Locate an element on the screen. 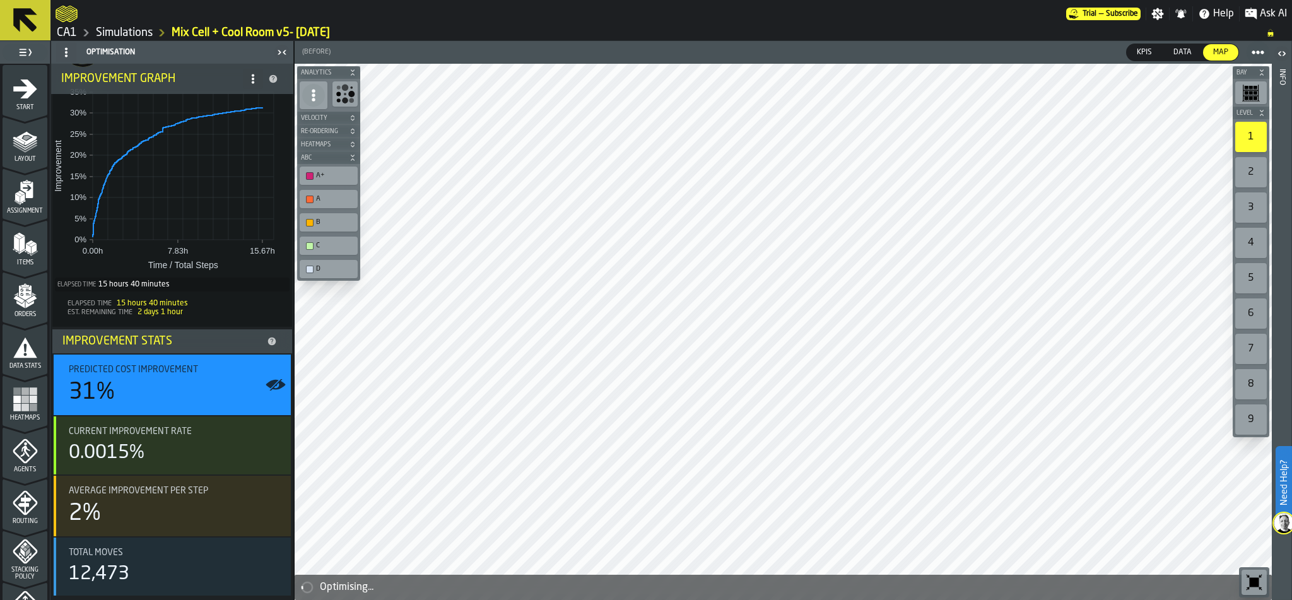 The image size is (1292, 600). div: 2% is located at coordinates (85, 513).